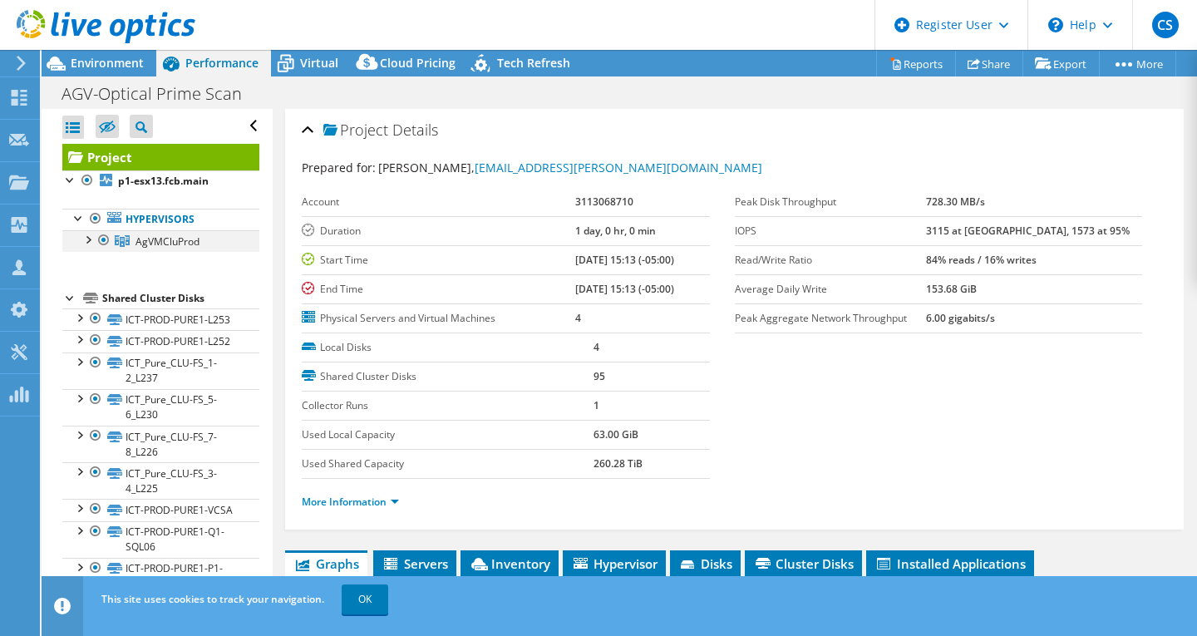  What do you see at coordinates (447, 406) in the screenshot?
I see `label: Collector Runs` at bounding box center [447, 406].